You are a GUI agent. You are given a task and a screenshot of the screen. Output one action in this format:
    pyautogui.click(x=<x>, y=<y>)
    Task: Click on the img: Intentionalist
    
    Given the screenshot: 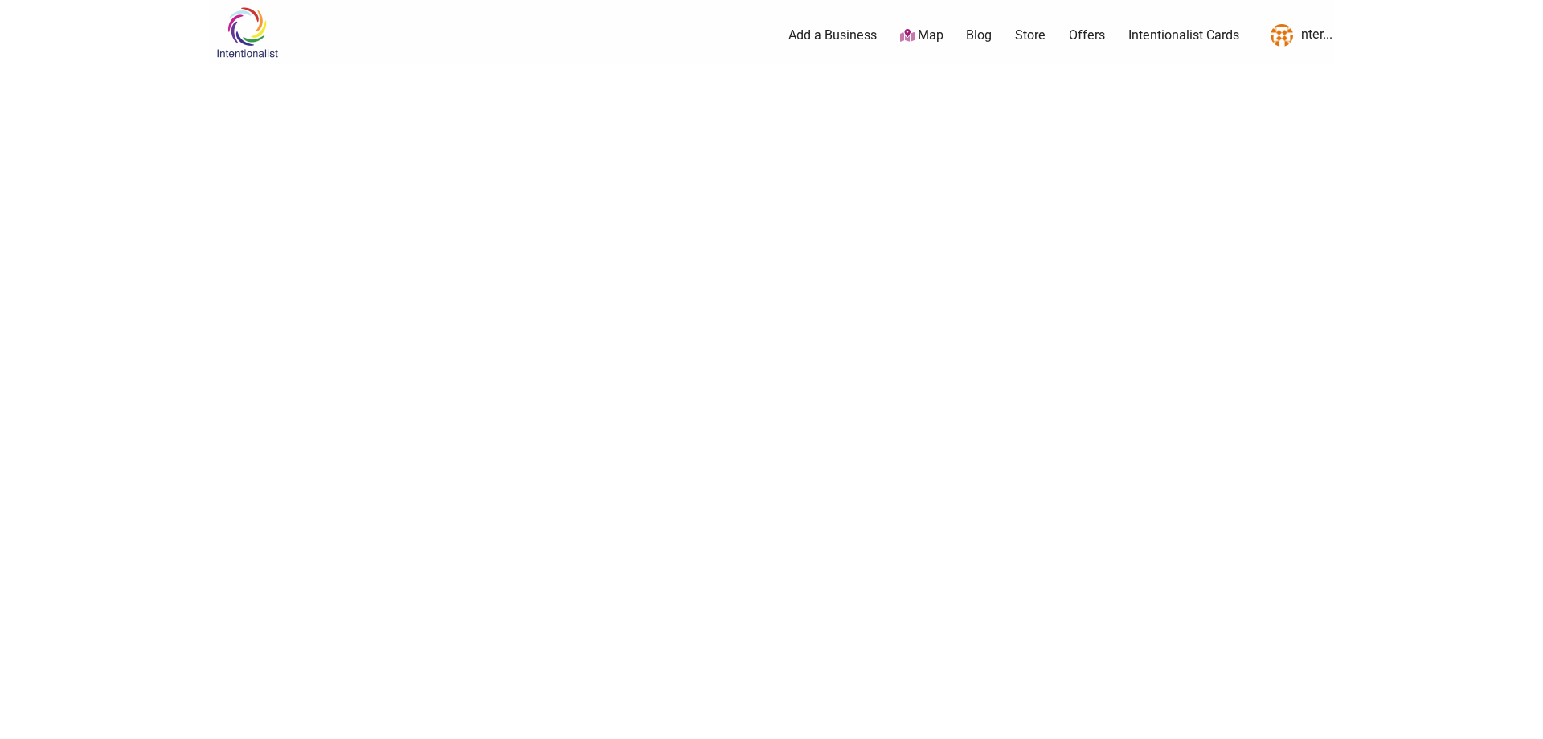 What is the action you would take?
    pyautogui.click(x=247, y=32)
    